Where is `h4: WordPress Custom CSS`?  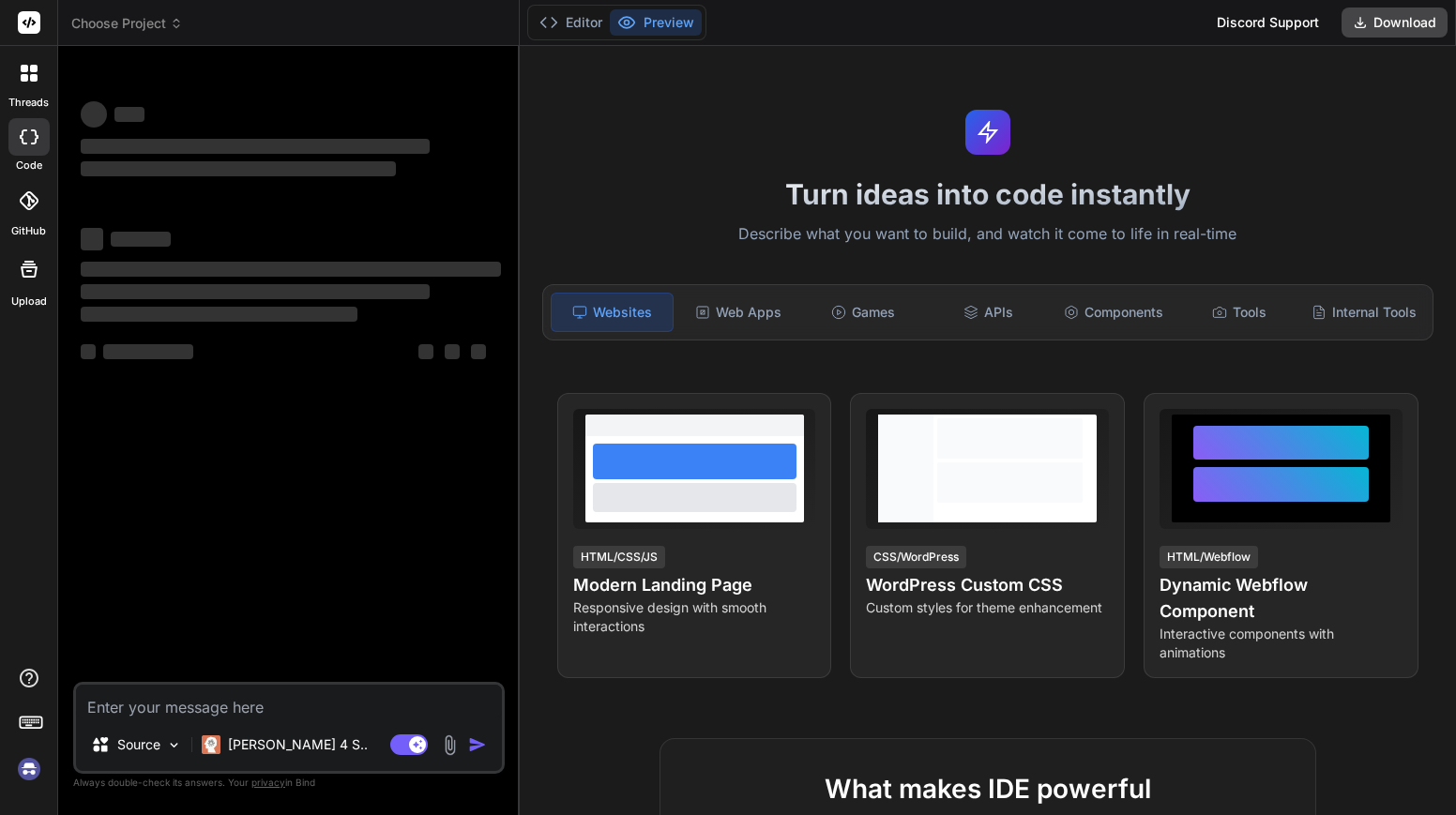 h4: WordPress Custom CSS is located at coordinates (987, 585).